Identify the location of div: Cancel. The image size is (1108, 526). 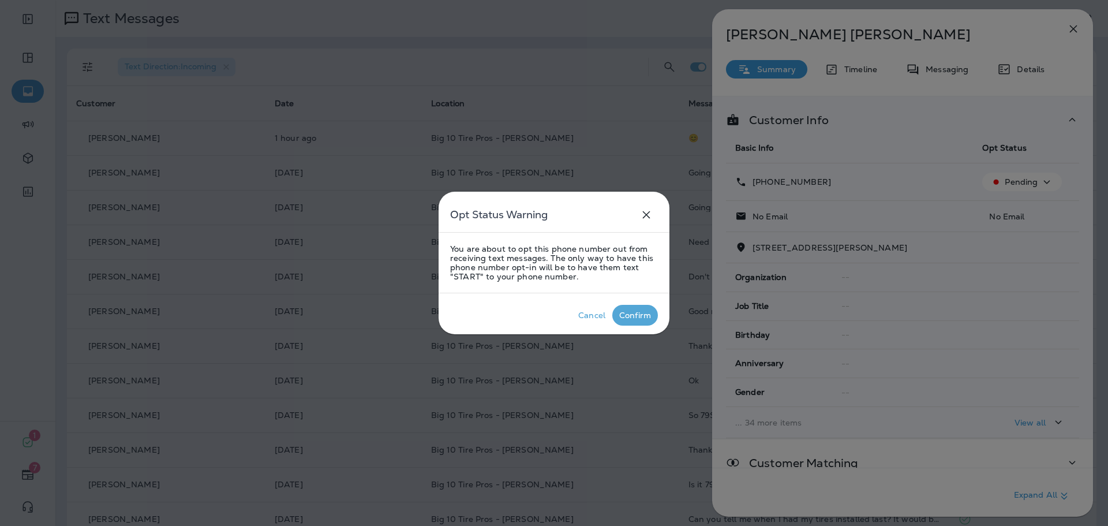
(591, 315).